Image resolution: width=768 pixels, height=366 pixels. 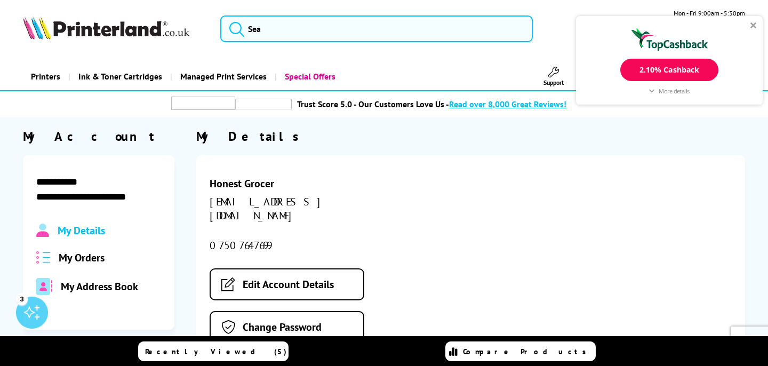 What do you see at coordinates (295, 245) in the screenshot?
I see `div: 07507647699` at bounding box center [295, 245].